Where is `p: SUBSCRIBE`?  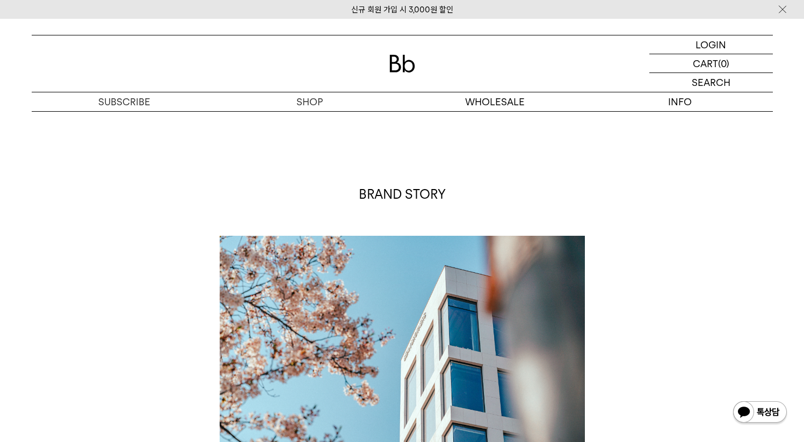 p: SUBSCRIBE is located at coordinates (124, 102).